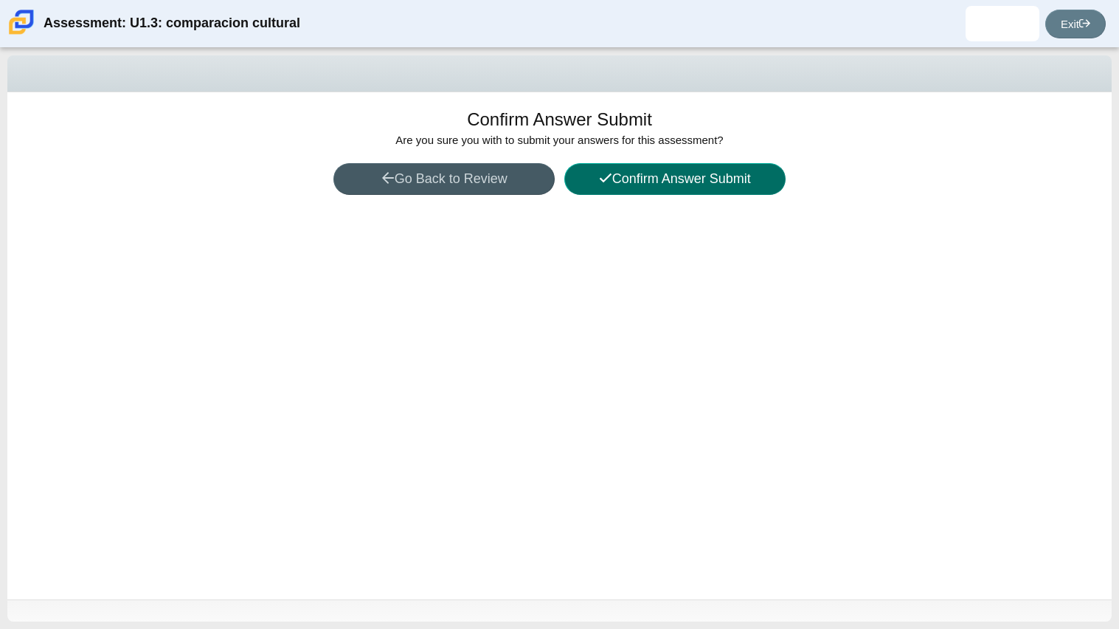 The image size is (1119, 629). I want to click on button: Go Back to Review, so click(444, 179).